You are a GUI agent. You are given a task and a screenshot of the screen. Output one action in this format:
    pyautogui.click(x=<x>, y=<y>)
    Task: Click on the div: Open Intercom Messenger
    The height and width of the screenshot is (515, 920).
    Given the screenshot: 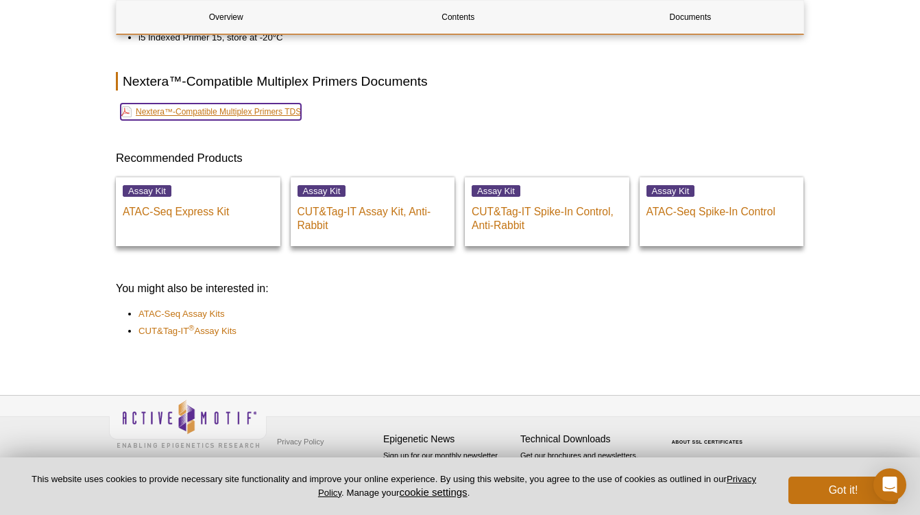 What is the action you would take?
    pyautogui.click(x=890, y=485)
    